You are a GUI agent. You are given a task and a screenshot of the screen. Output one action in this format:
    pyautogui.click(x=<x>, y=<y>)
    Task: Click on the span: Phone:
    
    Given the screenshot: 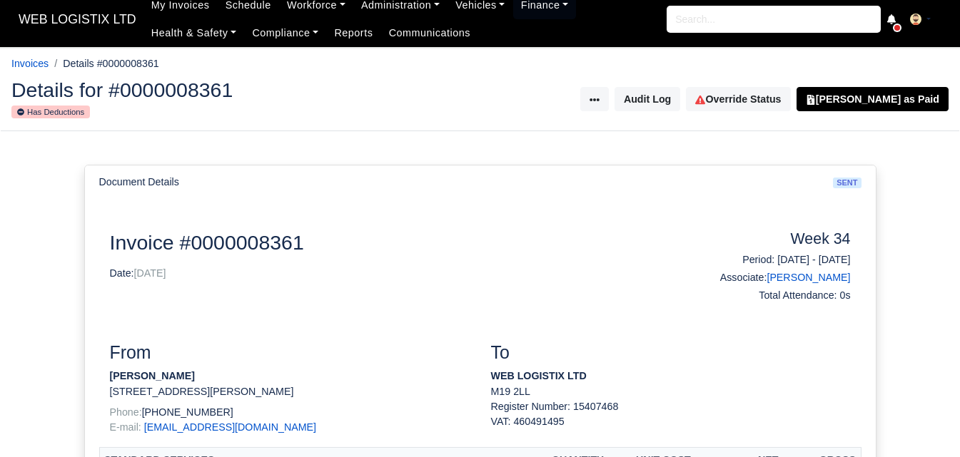 What is the action you would take?
    pyautogui.click(x=126, y=412)
    